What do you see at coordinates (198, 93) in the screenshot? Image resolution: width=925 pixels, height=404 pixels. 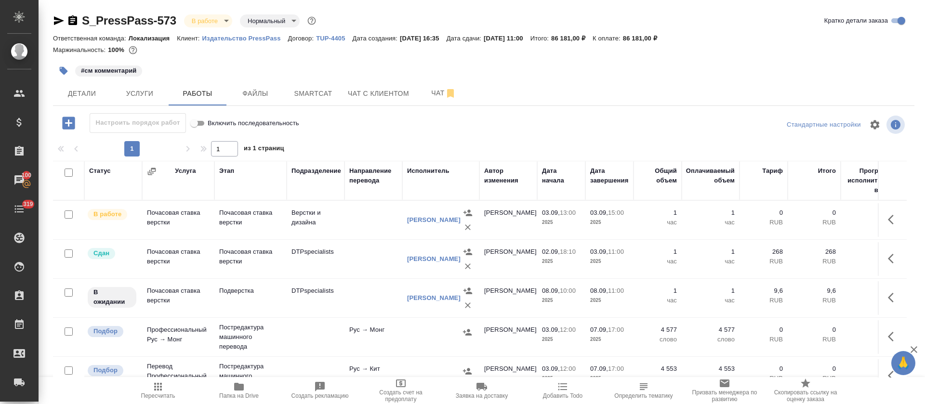 I see `span: Работы` at bounding box center [198, 93].